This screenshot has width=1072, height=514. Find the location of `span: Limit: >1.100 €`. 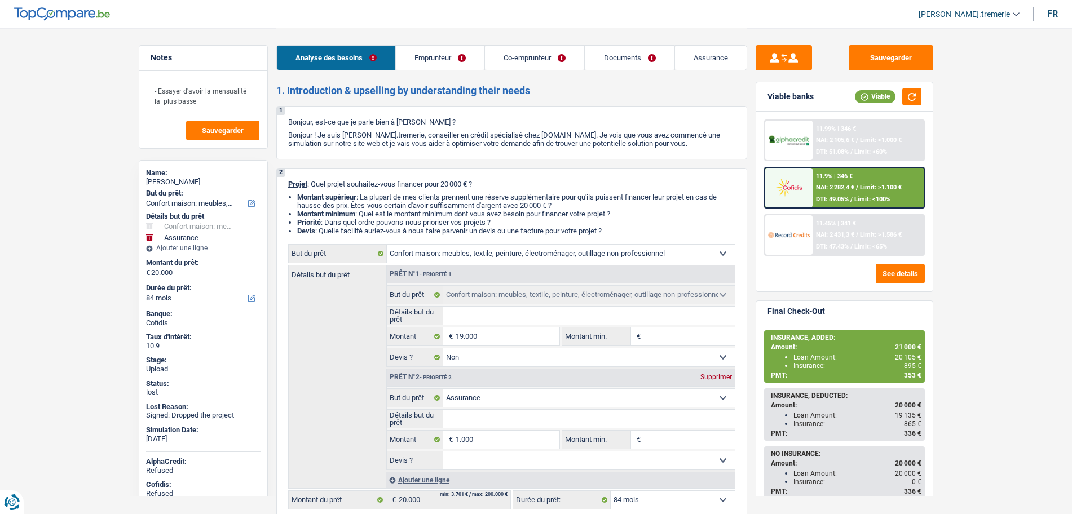

span: Limit: >1.100 € is located at coordinates (881, 187).